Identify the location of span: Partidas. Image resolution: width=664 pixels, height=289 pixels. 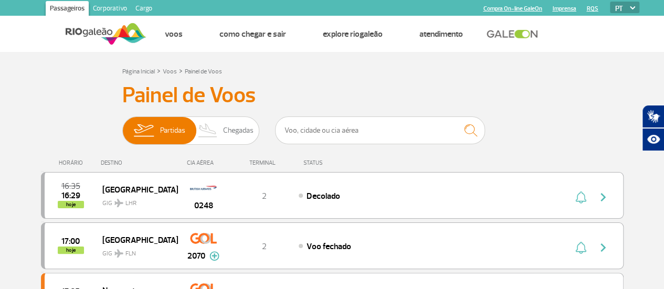
(173, 131).